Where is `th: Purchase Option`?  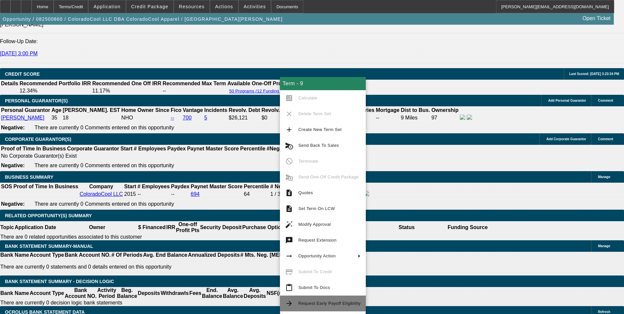 th: Purchase Option is located at coordinates (263, 227).